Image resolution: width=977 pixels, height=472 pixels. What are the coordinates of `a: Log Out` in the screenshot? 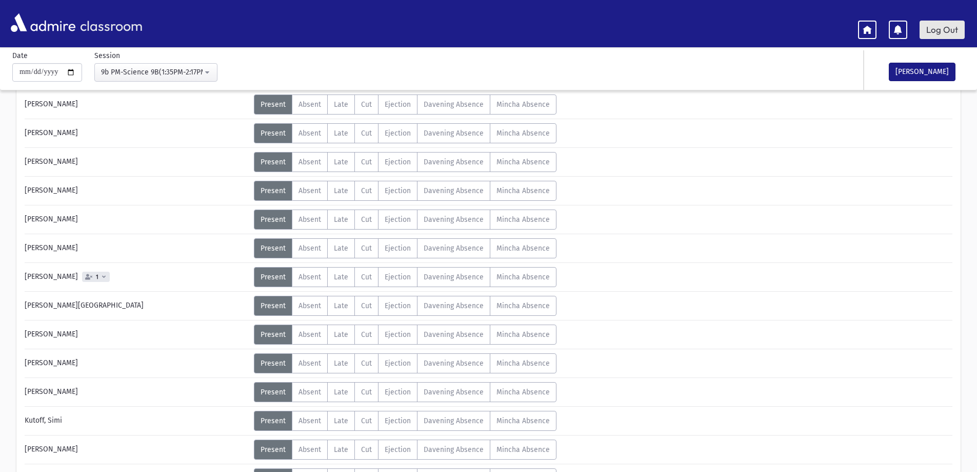 It's located at (943, 30).